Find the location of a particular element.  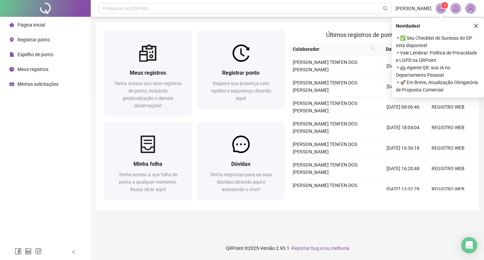

span: Versão is located at coordinates (267, 248).